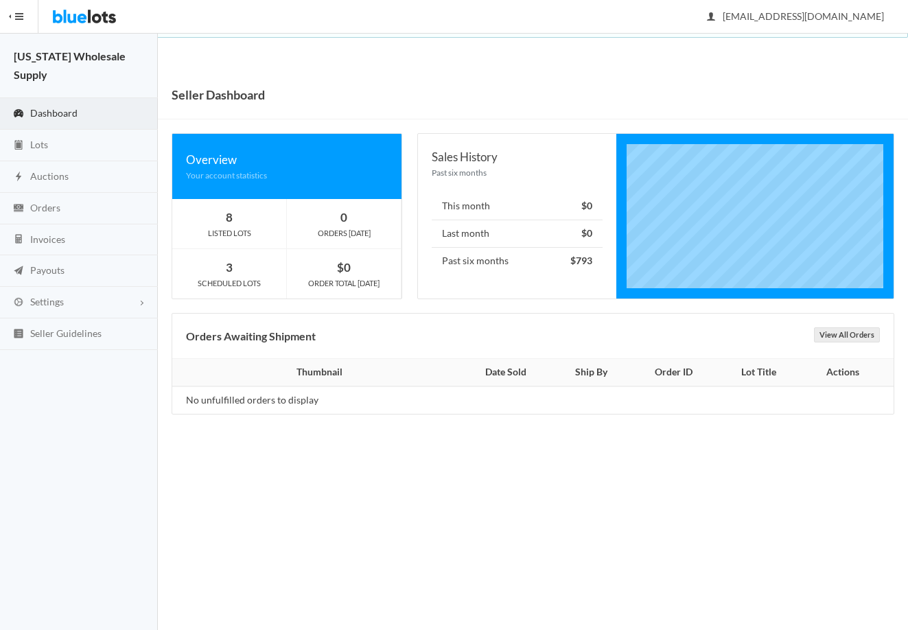 The width and height of the screenshot is (908, 630). What do you see at coordinates (19, 240) in the screenshot?
I see `ion-icon: calculator` at bounding box center [19, 240].